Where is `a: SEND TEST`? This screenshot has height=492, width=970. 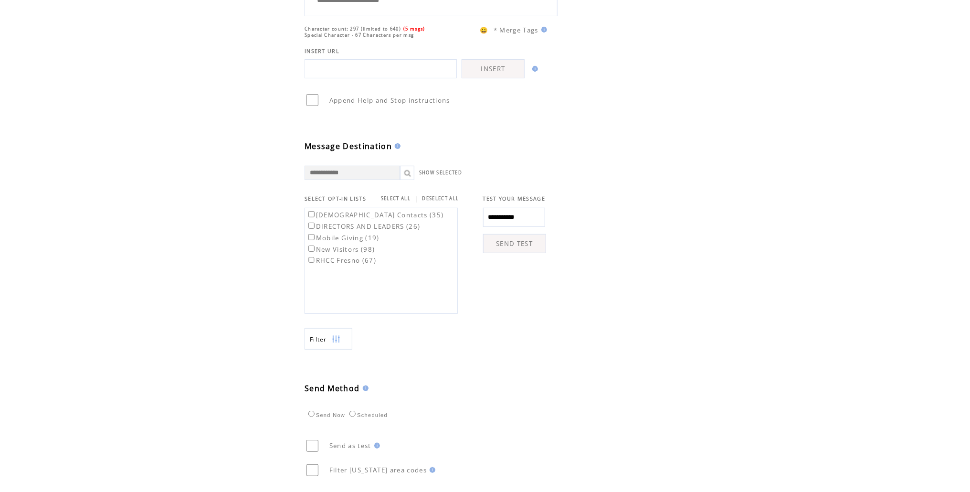
a: SEND TEST is located at coordinates (515, 243).